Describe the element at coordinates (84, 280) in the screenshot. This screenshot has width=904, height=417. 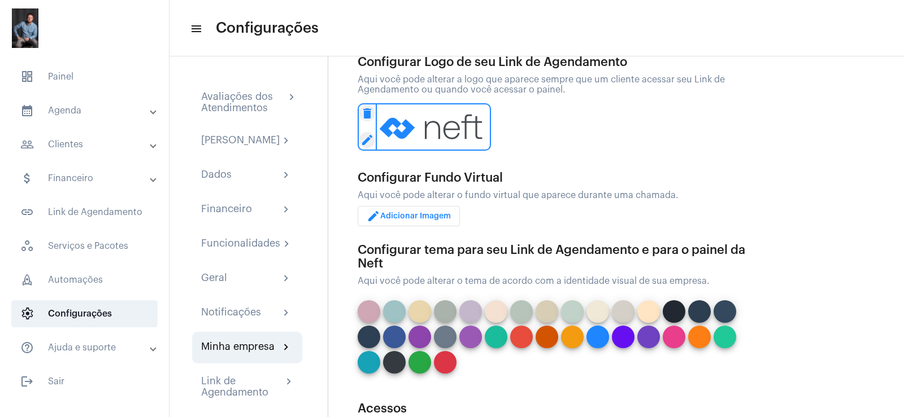
I see `span: Automações` at that location.